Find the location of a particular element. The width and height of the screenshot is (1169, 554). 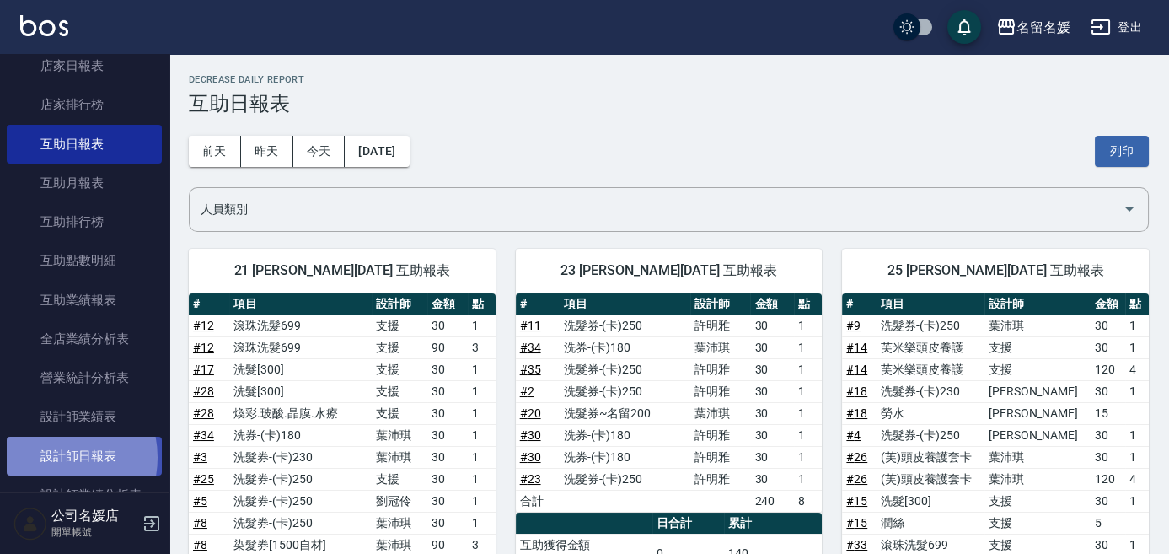

a: #17 is located at coordinates (203, 369).